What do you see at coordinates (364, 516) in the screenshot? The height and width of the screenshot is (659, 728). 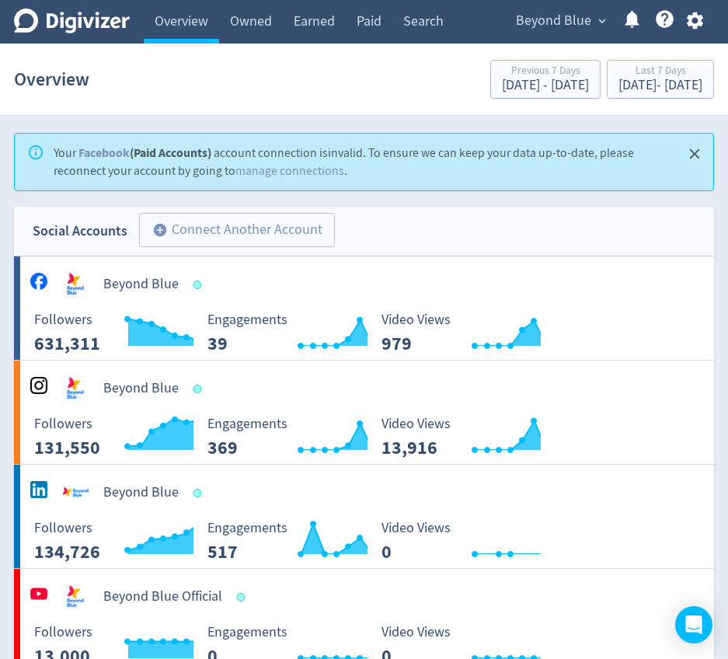 I see `a: Beyond Blue undefinedBeyond Blue Followers --- Followers 134,726 Engagements 517 Engagements 517 ...` at bounding box center [364, 516].